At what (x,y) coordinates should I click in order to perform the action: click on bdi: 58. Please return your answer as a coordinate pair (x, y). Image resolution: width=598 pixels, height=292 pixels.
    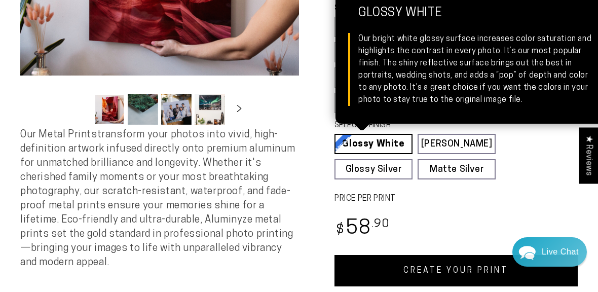
    Looking at the image, I should click on (362, 228).